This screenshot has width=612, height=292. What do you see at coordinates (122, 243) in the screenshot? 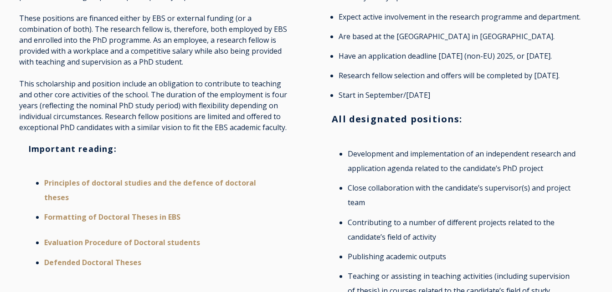
I see `a: Evaluation Procedure of Doctoral students` at bounding box center [122, 243].